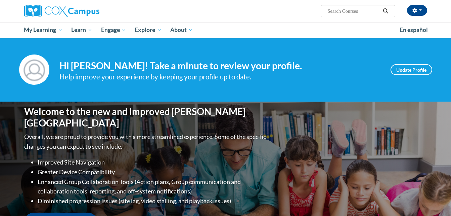 The width and height of the screenshot is (451, 216). Describe the element at coordinates (226, 30) in the screenshot. I see `div: Main menu` at that location.